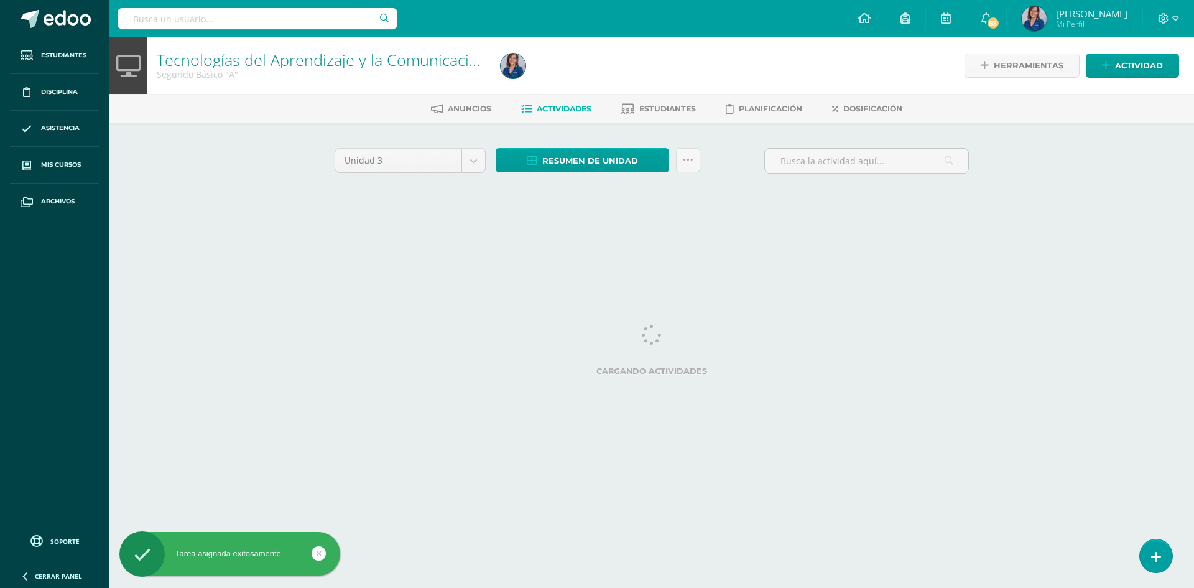 The width and height of the screenshot is (1194, 588). What do you see at coordinates (582, 160) in the screenshot?
I see `a: Resumen de unidad` at bounding box center [582, 160].